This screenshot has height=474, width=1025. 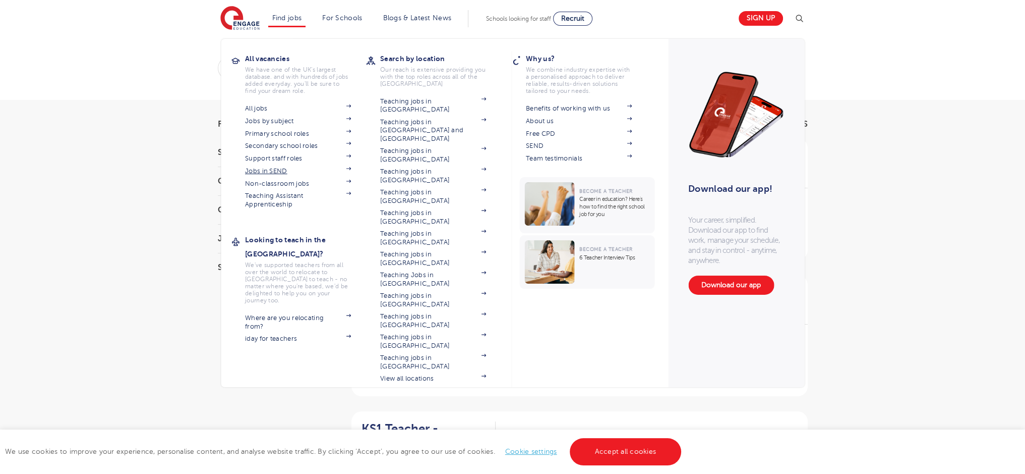 I want to click on a: Support staff roles, so click(x=298, y=158).